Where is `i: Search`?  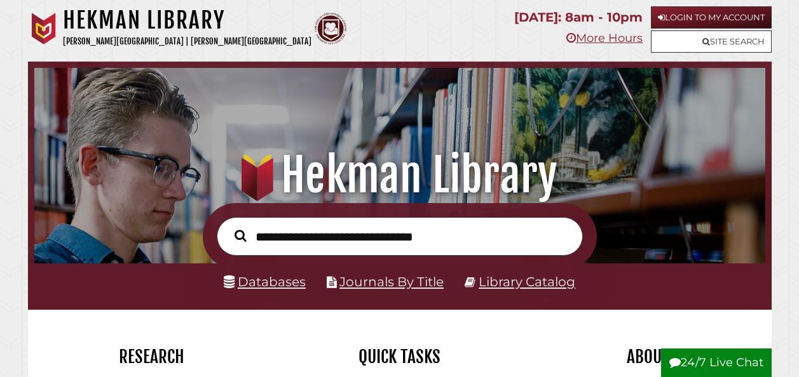
i: Search is located at coordinates (240, 236).